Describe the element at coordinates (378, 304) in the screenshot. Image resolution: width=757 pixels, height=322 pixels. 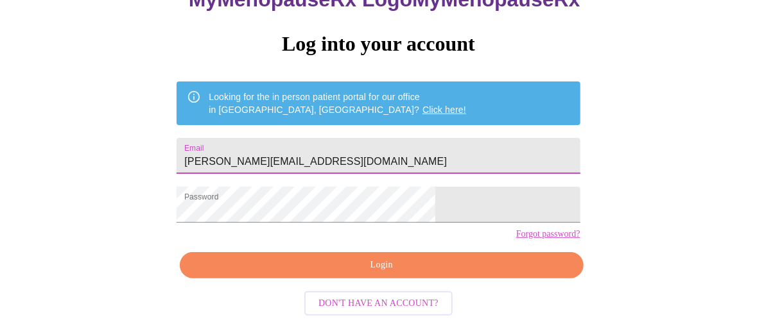
I see `span: Don't have an account?` at that location.